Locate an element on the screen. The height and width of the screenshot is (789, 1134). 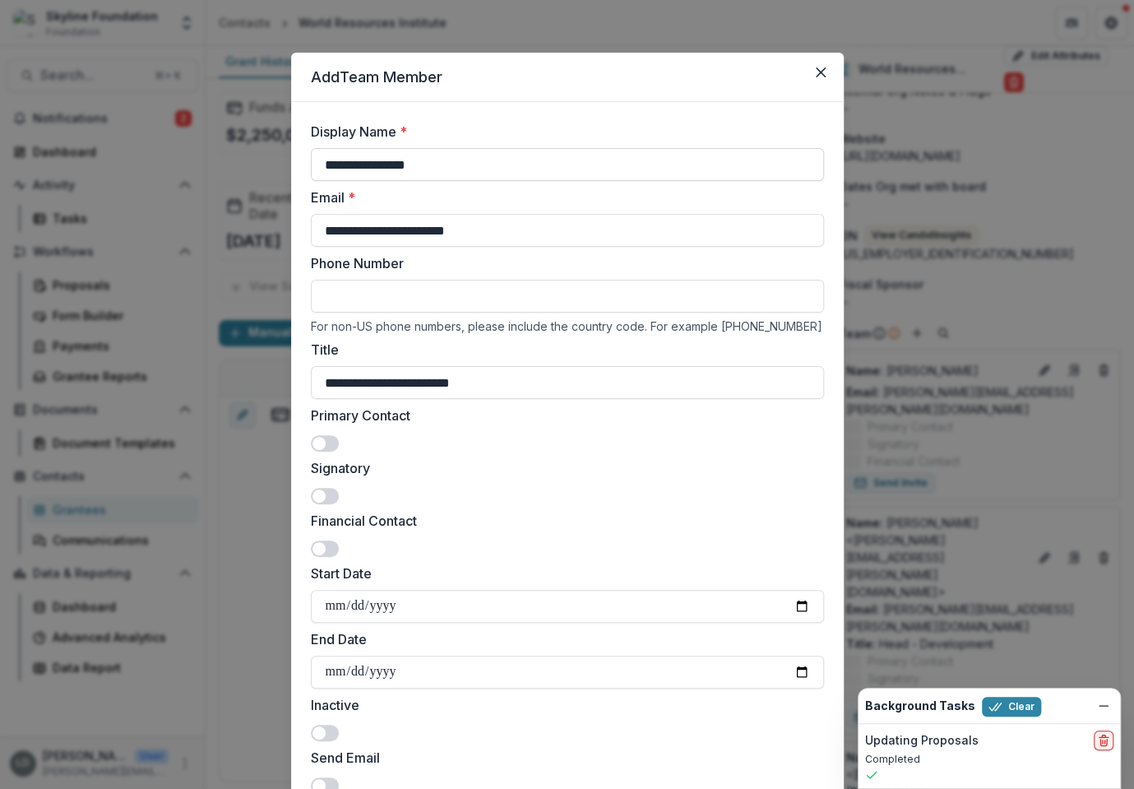
label: Financial Contact is located at coordinates (562, 520).